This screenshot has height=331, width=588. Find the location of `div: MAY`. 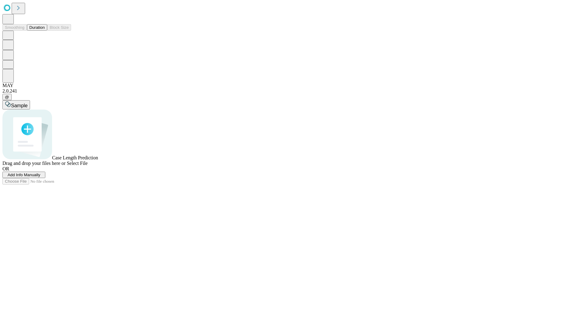

div: MAY is located at coordinates (294, 85).